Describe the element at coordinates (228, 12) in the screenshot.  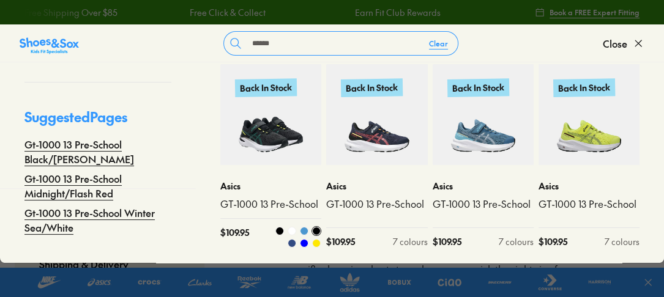
I see `a: Free Click & Collect` at that location.